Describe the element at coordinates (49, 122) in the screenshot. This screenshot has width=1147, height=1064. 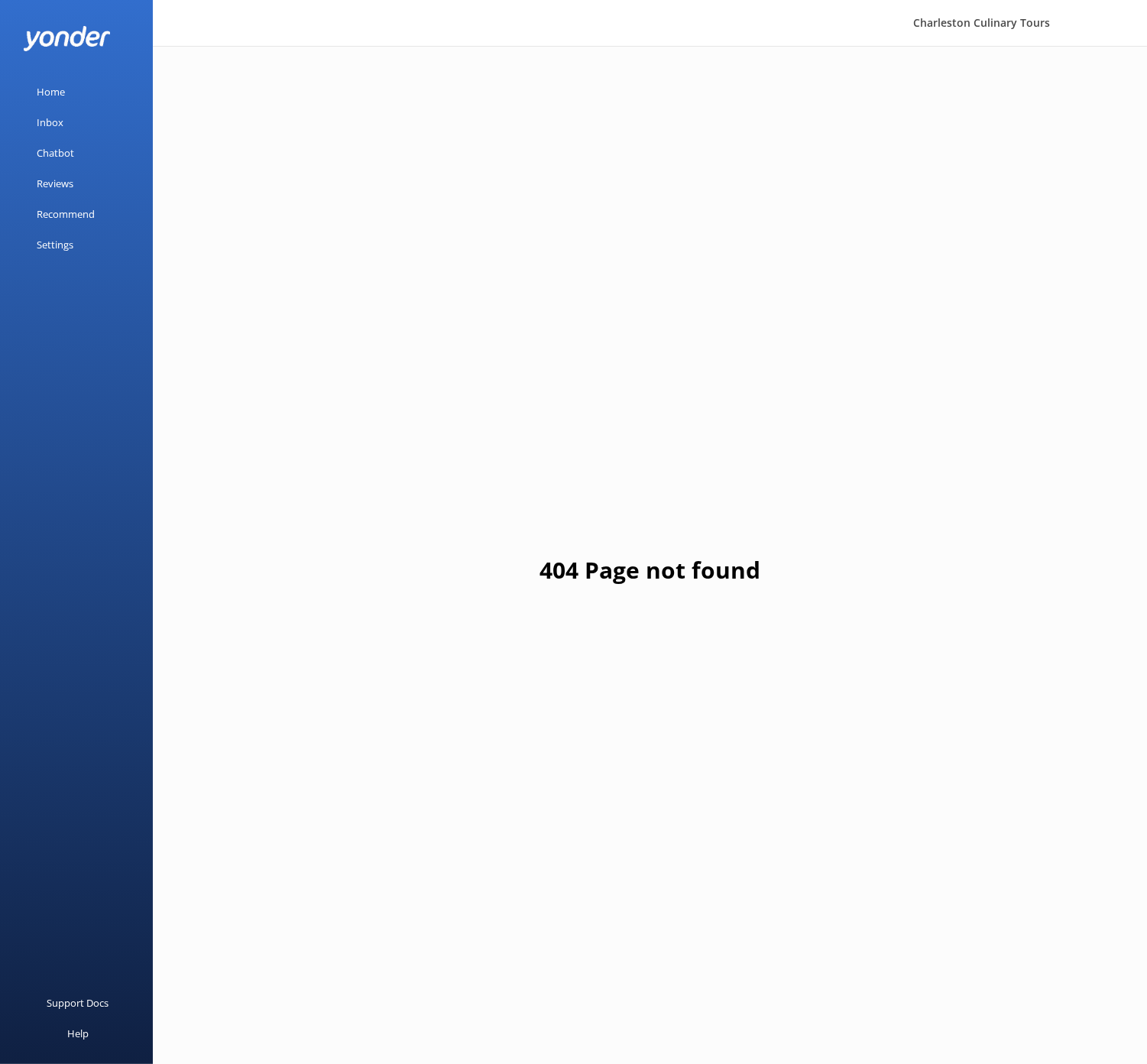
I see `div: Inbox` at that location.